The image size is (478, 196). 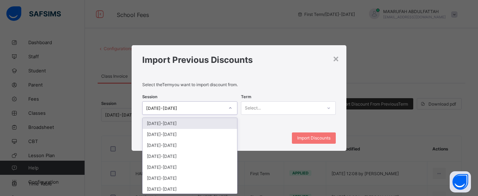 What do you see at coordinates (460, 182) in the screenshot?
I see `button: Open asap` at bounding box center [460, 182].